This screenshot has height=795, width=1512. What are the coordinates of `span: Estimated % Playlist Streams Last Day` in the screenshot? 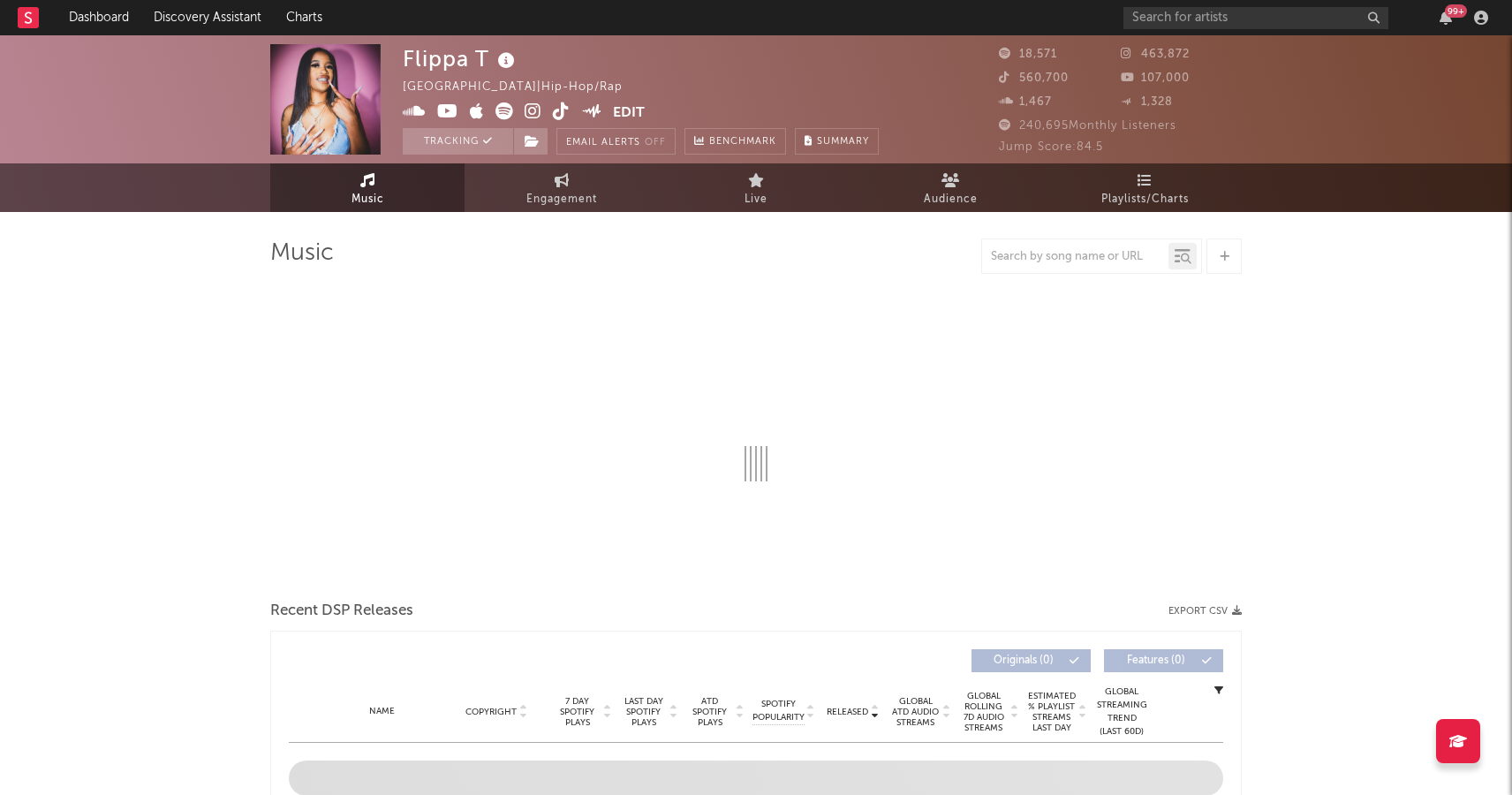 It's located at (1052, 712).